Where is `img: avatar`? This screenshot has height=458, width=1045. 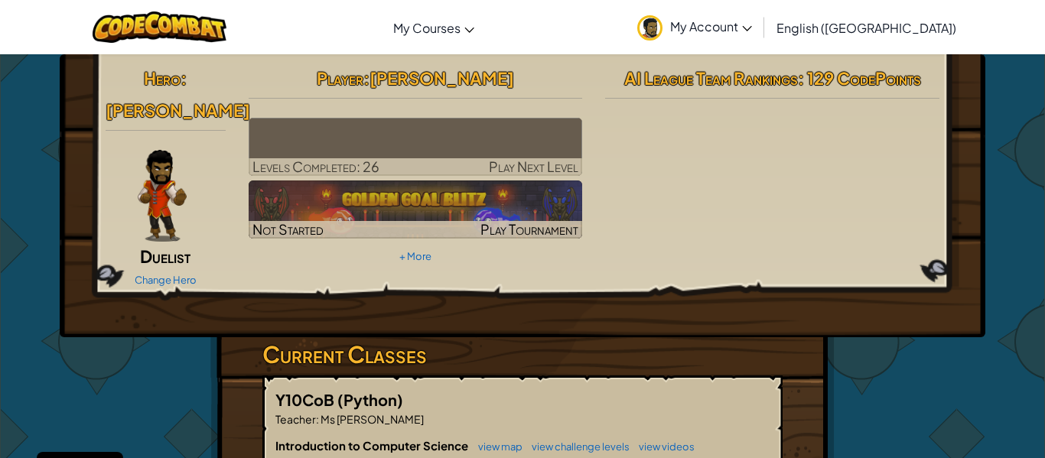 img: avatar is located at coordinates (650, 28).